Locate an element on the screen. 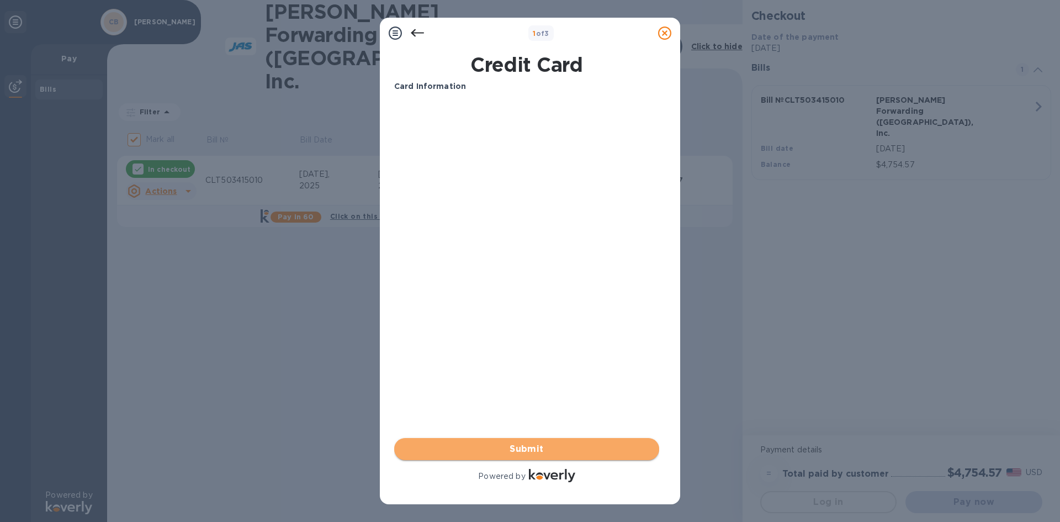  b: of 3 is located at coordinates (541, 33).